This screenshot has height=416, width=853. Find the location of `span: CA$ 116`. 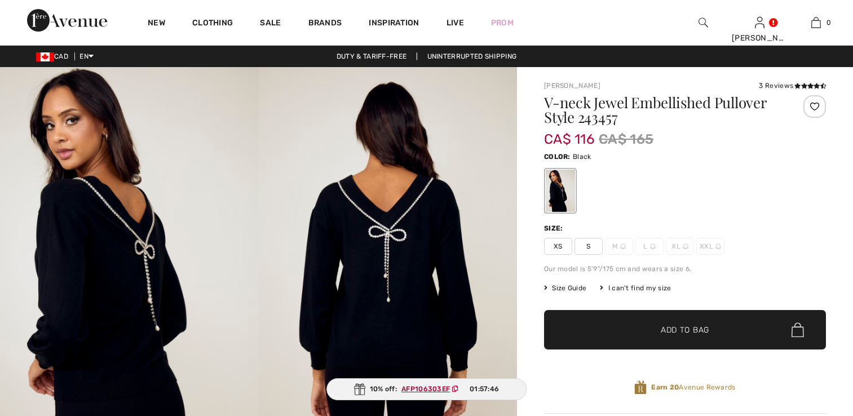

span: CA$ 116 is located at coordinates (569, 134).